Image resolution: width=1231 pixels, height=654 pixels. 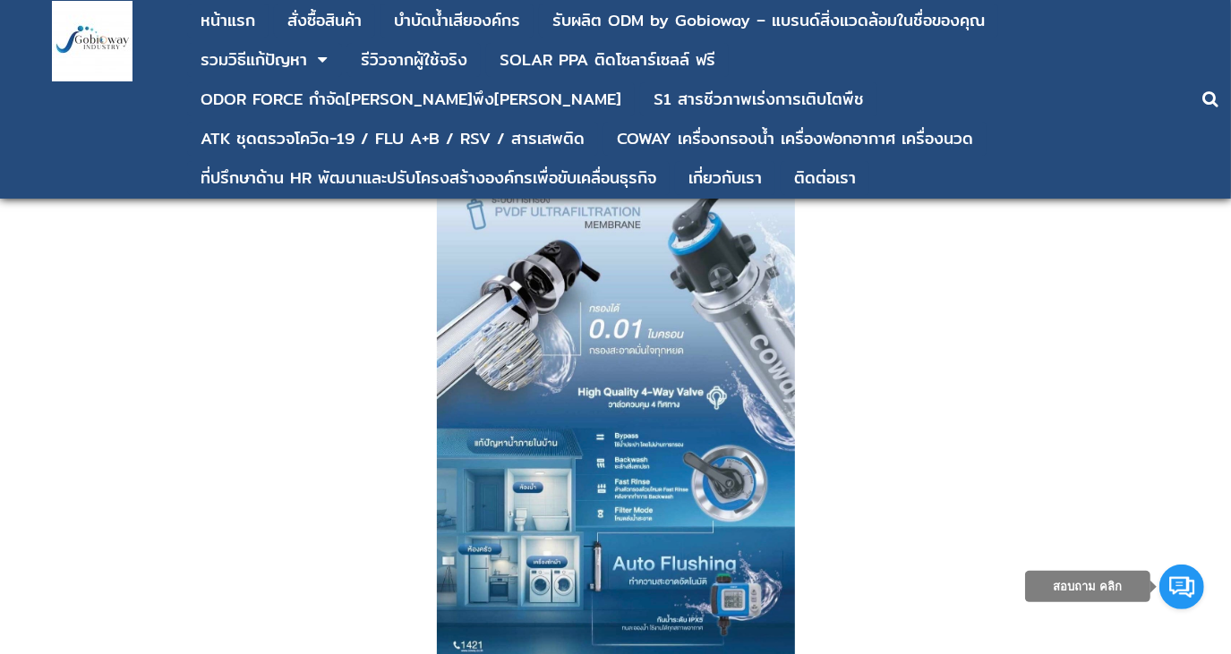 What do you see at coordinates (457, 21) in the screenshot?
I see `a: บําบัดน้ำเสียองค์กร` at bounding box center [457, 21].